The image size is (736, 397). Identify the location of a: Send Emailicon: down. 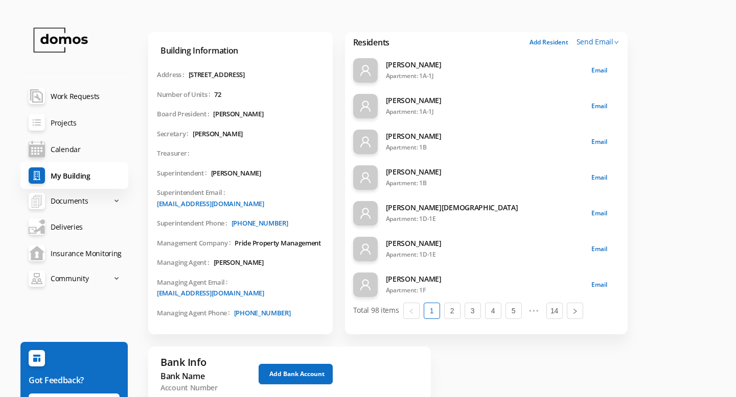
(598, 41).